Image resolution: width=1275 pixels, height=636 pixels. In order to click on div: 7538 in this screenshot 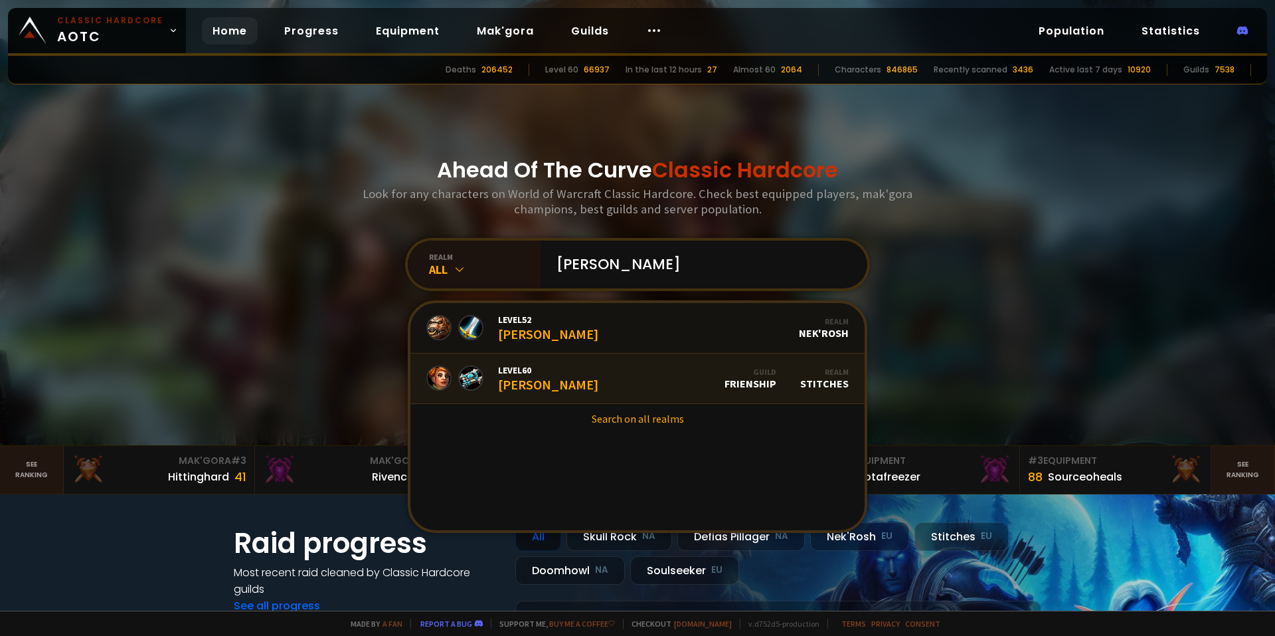, I will do `click(1225, 70)`.